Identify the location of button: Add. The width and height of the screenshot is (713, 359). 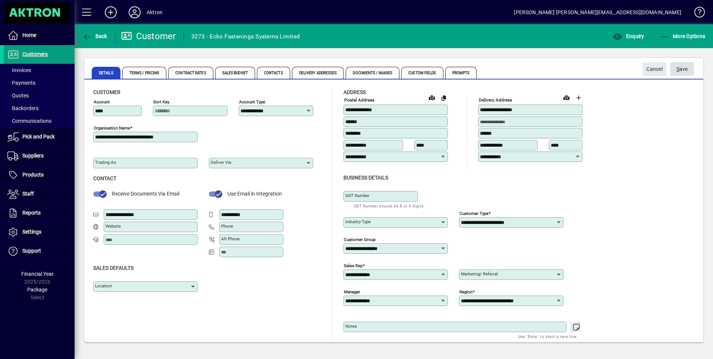
(111, 12).